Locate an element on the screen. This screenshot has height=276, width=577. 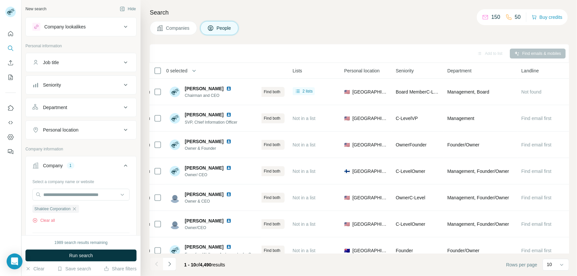
span: Not found is located at coordinates (531, 92).